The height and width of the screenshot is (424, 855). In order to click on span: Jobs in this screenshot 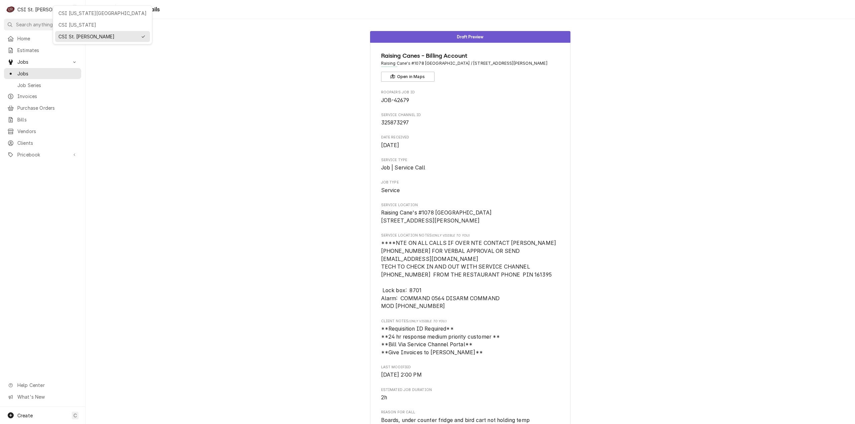, I will do `click(47, 73)`.